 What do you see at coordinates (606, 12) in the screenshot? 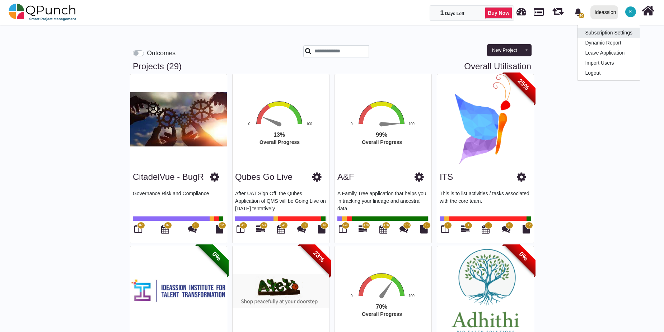
I see `div: Ideassion` at bounding box center [606, 12].